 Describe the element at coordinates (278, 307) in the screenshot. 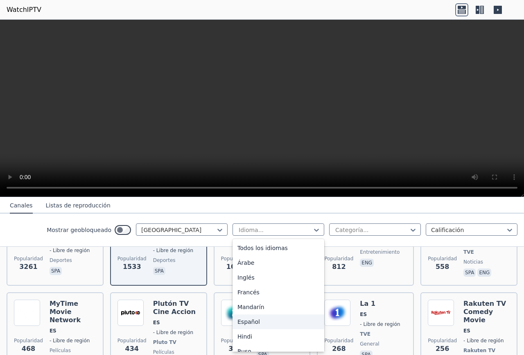

I see `div: Mandarín` at that location.